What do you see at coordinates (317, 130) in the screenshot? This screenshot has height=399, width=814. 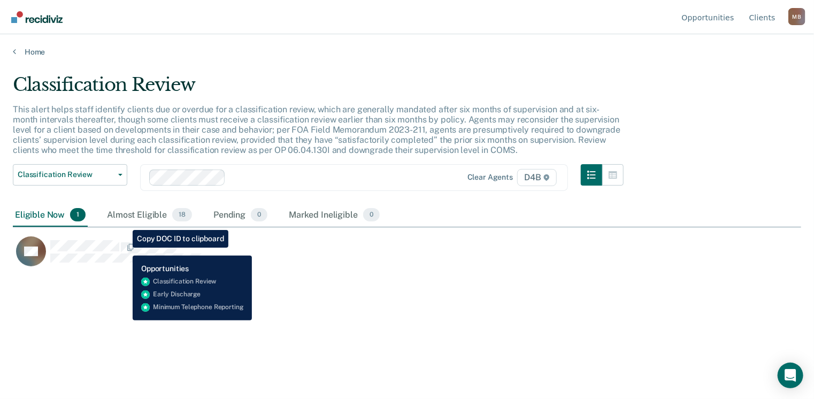 I see `p: This alert helps staff identify clients due or overdue for a classification review, which are gen...` at bounding box center [317, 130].